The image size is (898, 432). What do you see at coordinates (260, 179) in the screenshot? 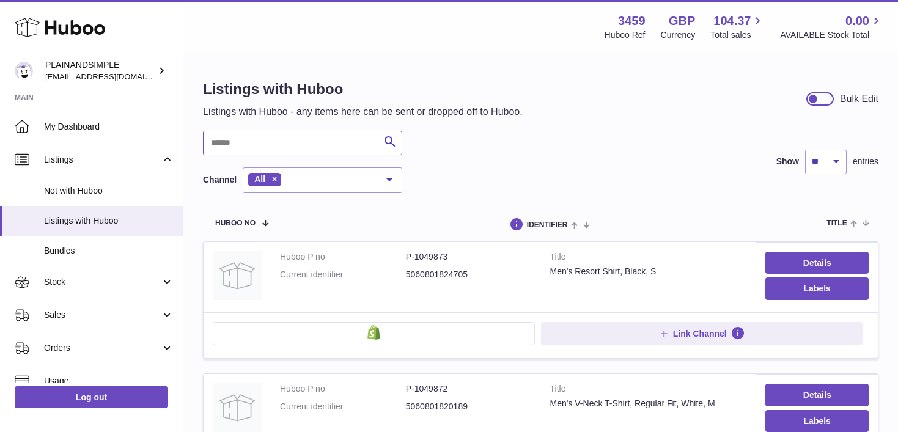
I see `span: All` at bounding box center [260, 179].